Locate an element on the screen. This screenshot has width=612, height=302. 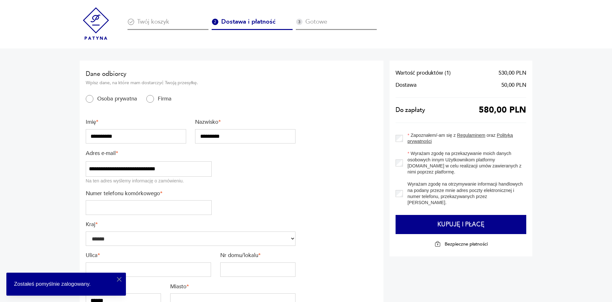
span: Do zapłaty is located at coordinates (410, 110).